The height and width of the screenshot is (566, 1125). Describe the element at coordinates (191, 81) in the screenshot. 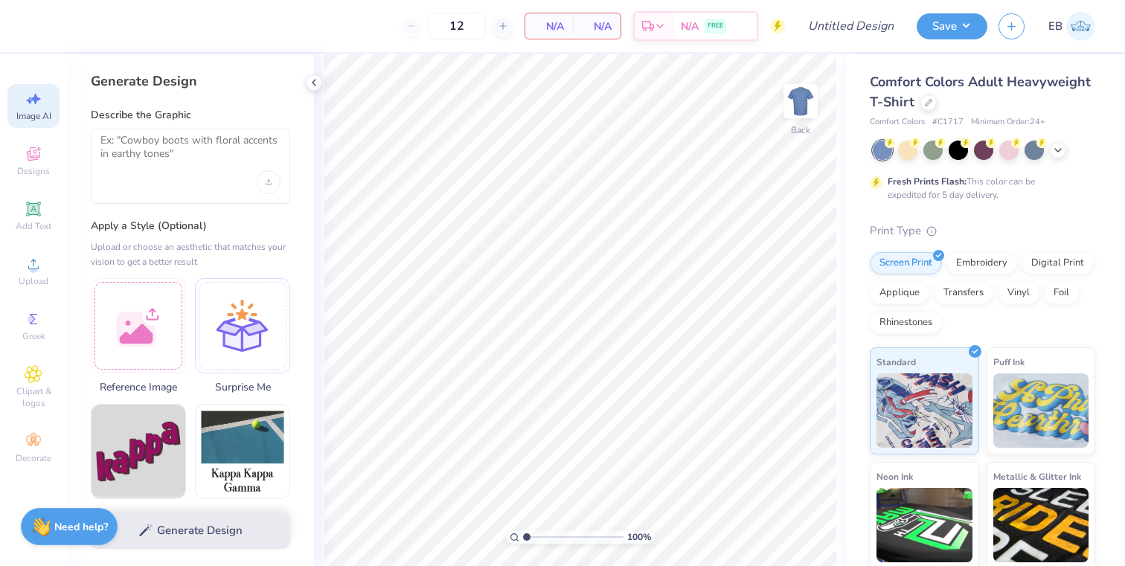

I see `div: Generate Design` at that location.